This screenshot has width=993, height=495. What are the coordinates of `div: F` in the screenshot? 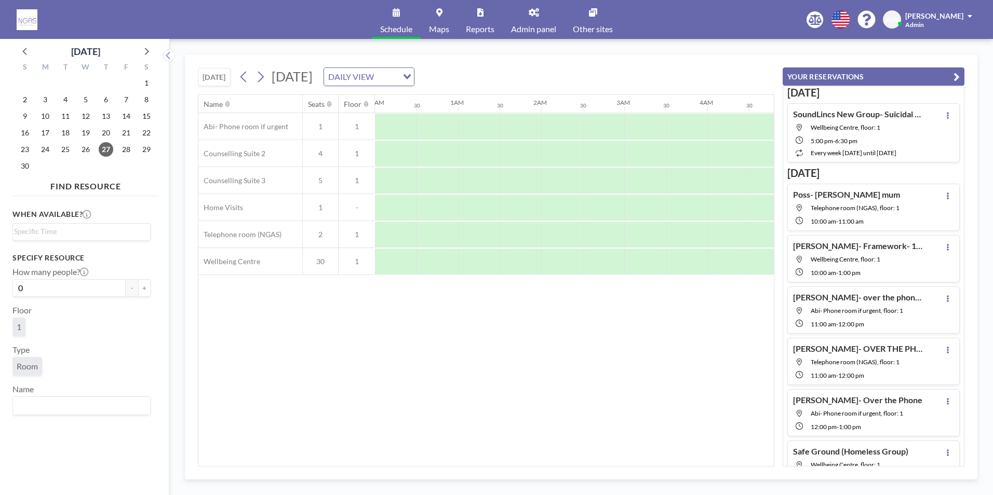 It's located at (126, 68).